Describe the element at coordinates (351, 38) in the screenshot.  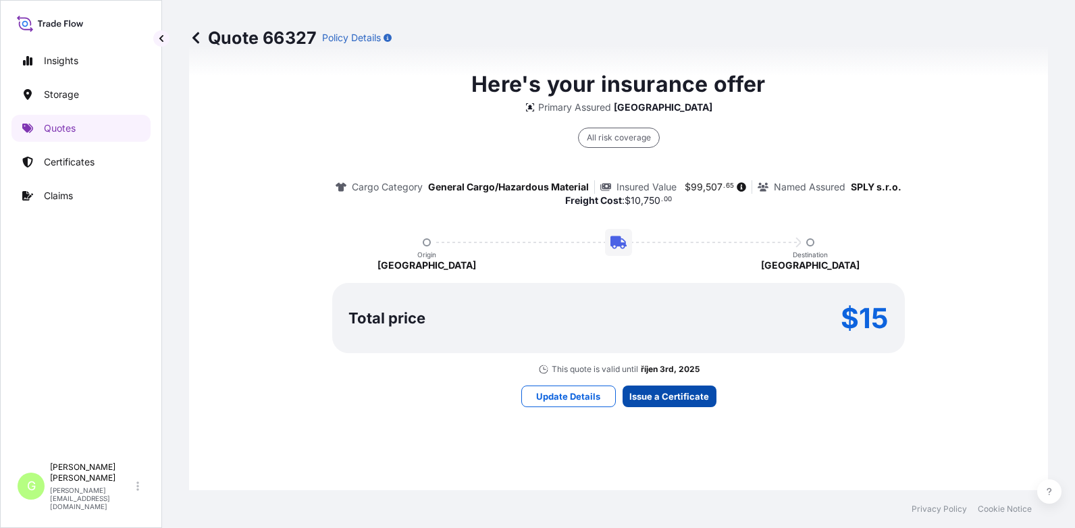
I see `p: Policy Details` at that location.